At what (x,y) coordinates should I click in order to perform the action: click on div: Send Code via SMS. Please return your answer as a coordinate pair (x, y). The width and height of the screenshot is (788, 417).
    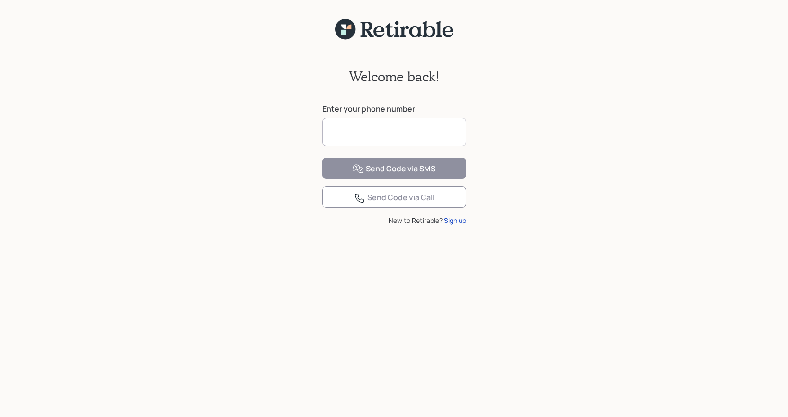
    Looking at the image, I should click on (394, 169).